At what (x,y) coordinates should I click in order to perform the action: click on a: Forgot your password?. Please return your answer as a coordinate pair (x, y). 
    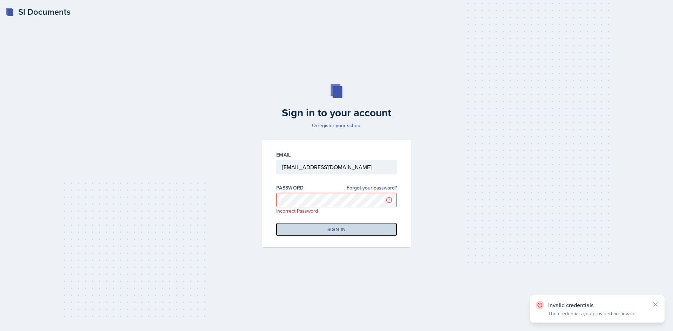
    Looking at the image, I should click on (372, 188).